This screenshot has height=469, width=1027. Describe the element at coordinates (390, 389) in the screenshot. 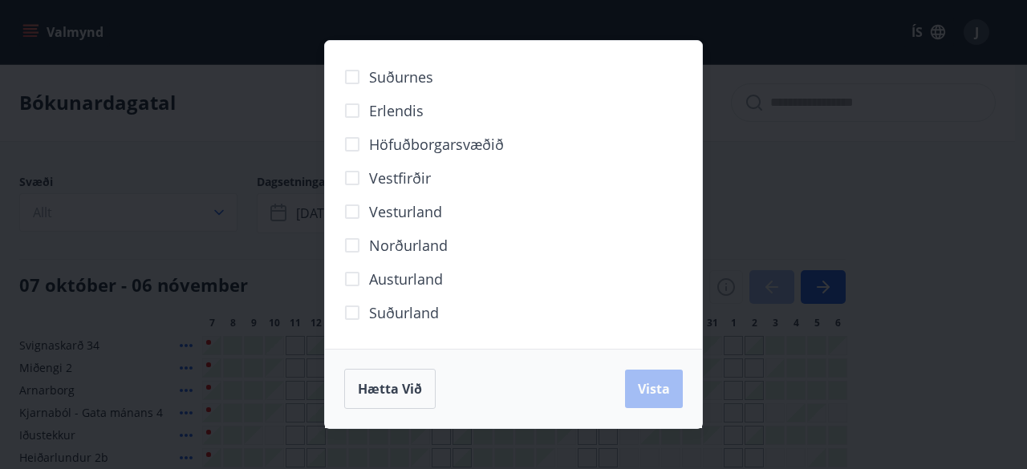

I see `button: Hætta við` at that location.